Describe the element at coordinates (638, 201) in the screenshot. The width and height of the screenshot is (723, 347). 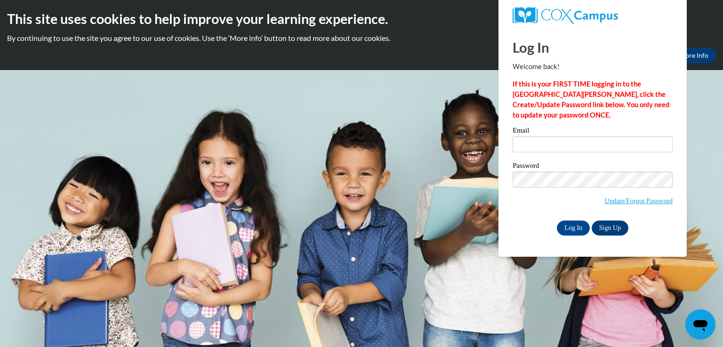
I see `a: Update/Forgot Password` at that location.